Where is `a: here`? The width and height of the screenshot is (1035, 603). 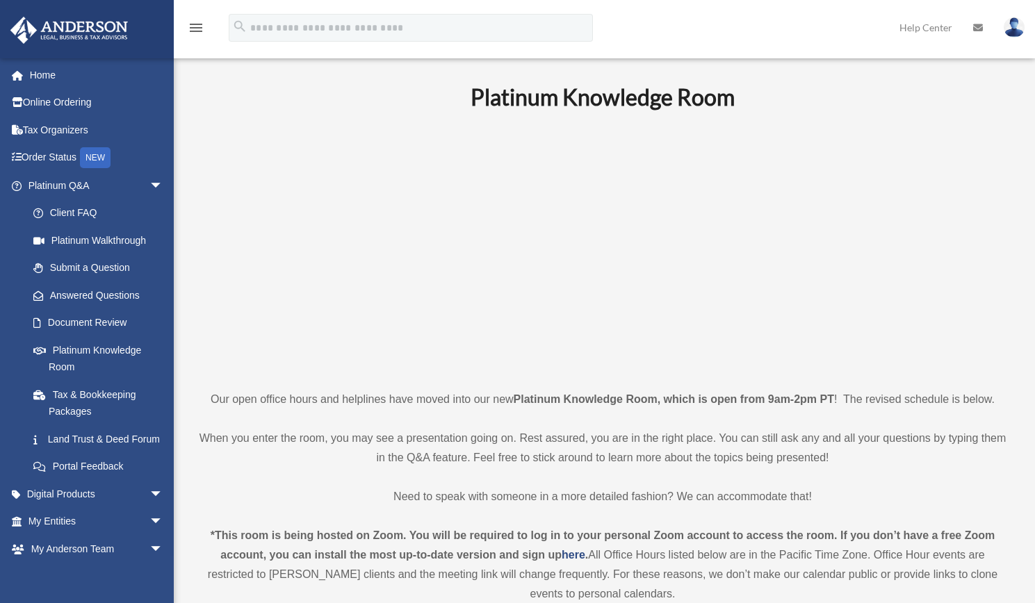 a: here is located at coordinates (573, 554).